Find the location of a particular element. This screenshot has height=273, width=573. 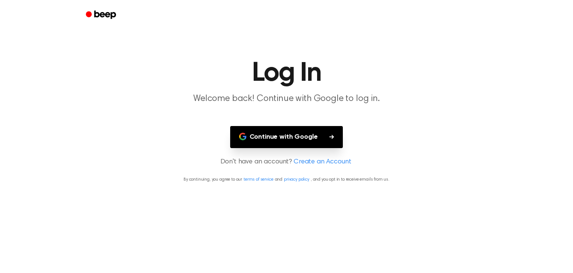

p: Don't have an account? is located at coordinates (287, 162).